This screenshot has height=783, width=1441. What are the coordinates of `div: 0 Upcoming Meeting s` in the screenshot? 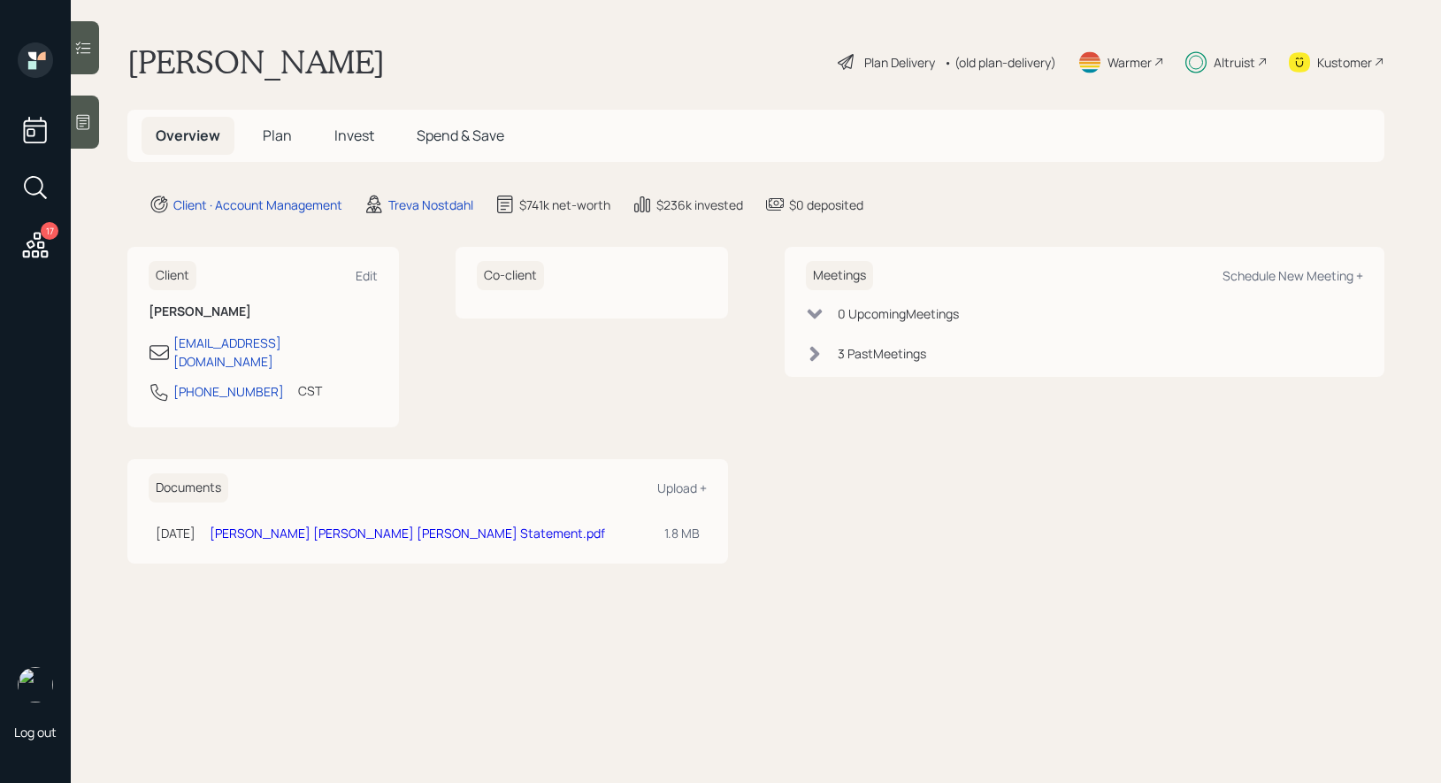 It's located at (898, 313).